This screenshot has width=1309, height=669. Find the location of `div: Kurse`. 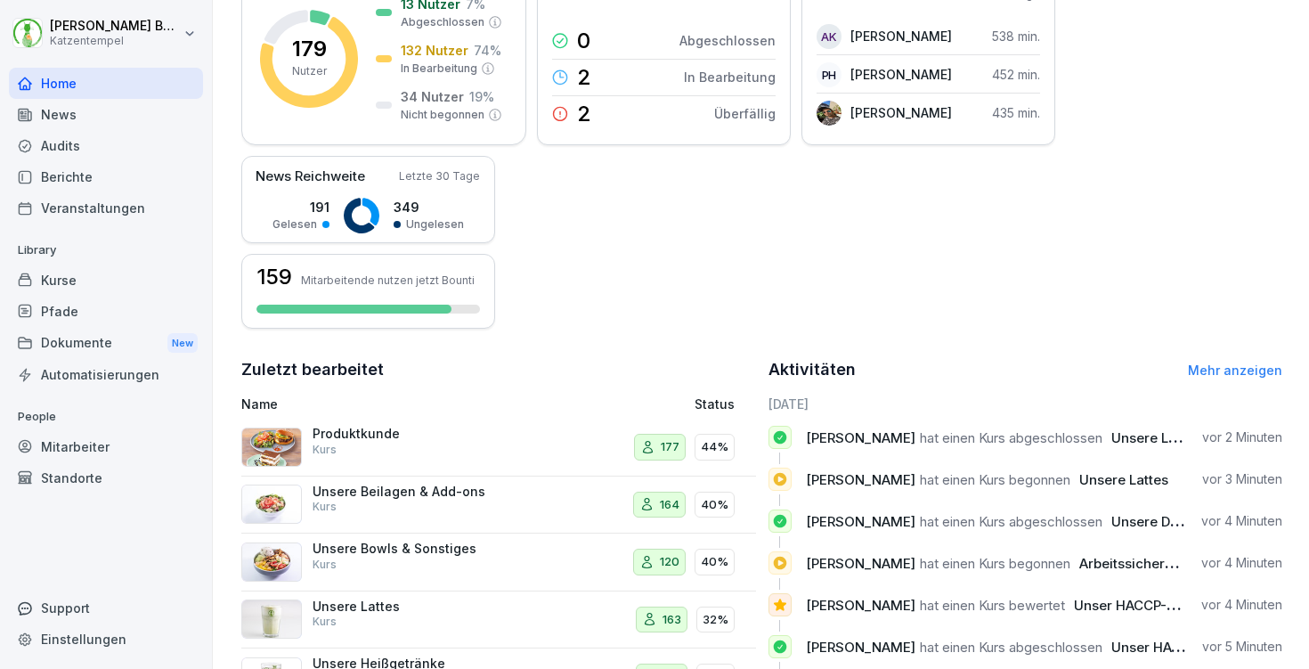

div: Kurse is located at coordinates (106, 280).